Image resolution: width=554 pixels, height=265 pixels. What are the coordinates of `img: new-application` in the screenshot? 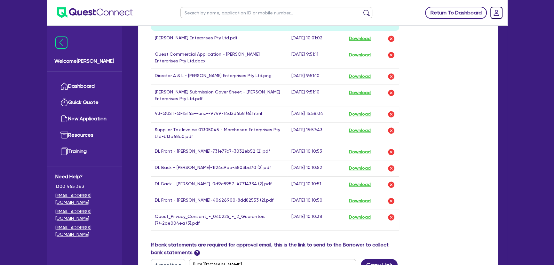 It's located at (64, 119).